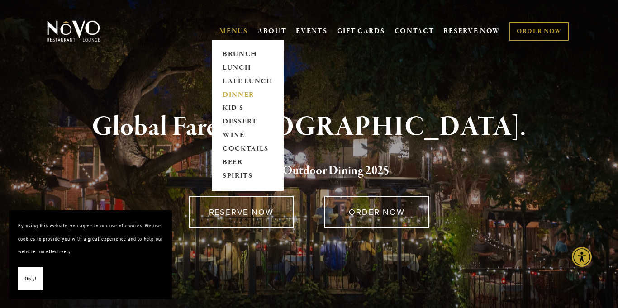  Describe the element at coordinates (248, 81) in the screenshot. I see `a: LATE LUNCH` at that location.